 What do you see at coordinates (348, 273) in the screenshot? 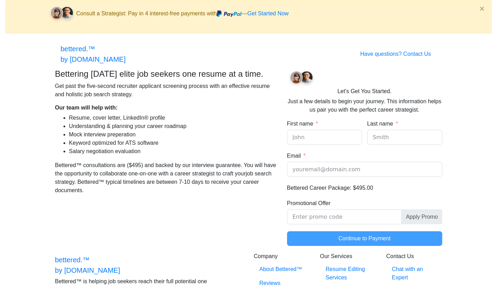
I see `a: Resume Editing Services` at bounding box center [348, 273].